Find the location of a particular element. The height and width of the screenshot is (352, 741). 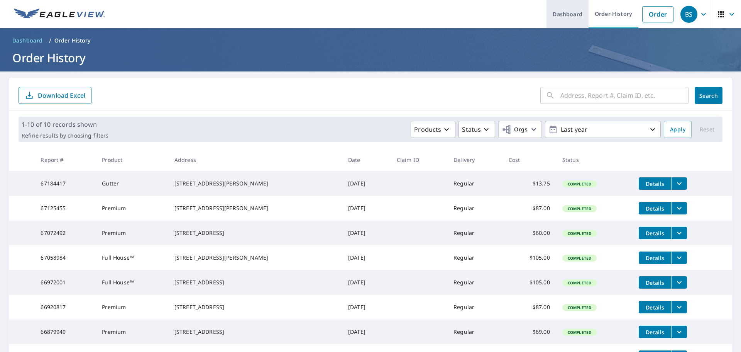

p: Download Excel is located at coordinates (61, 95).